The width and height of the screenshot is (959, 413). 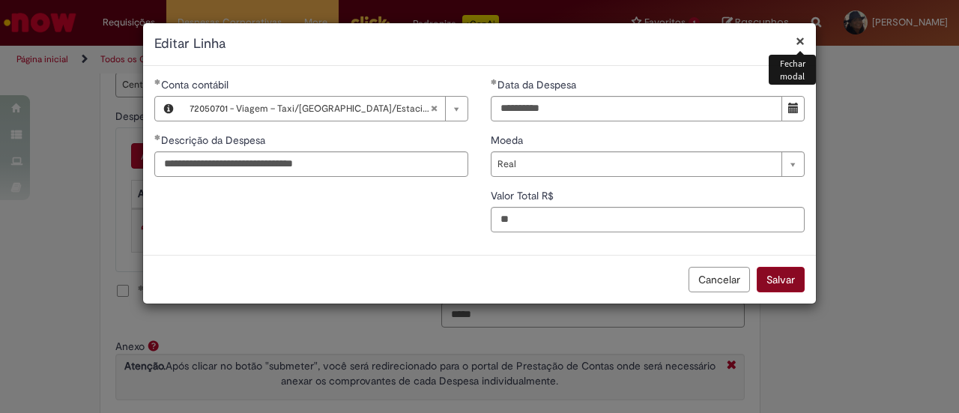 What do you see at coordinates (214, 140) in the screenshot?
I see `span: Descrição da Despesa` at bounding box center [214, 140].